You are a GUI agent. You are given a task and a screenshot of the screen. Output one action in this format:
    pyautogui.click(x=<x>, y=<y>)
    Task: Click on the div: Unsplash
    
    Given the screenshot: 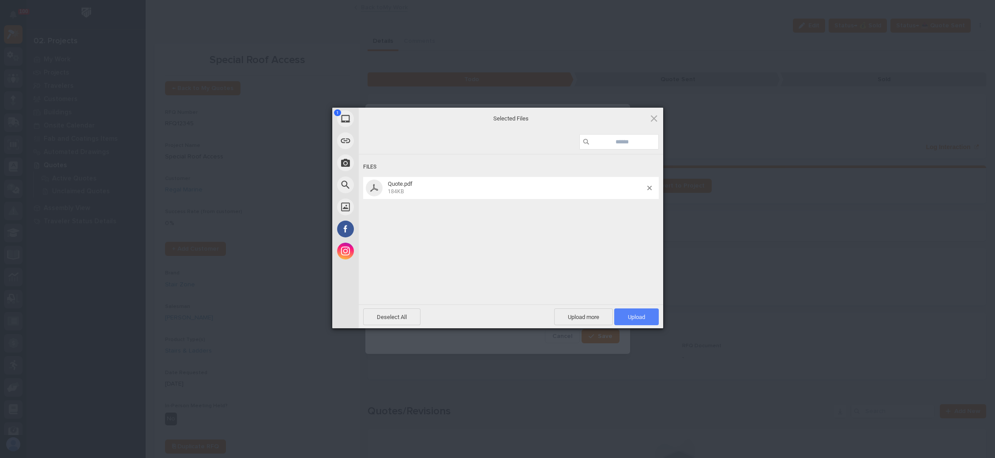 What is the action you would take?
    pyautogui.click(x=385, y=207)
    